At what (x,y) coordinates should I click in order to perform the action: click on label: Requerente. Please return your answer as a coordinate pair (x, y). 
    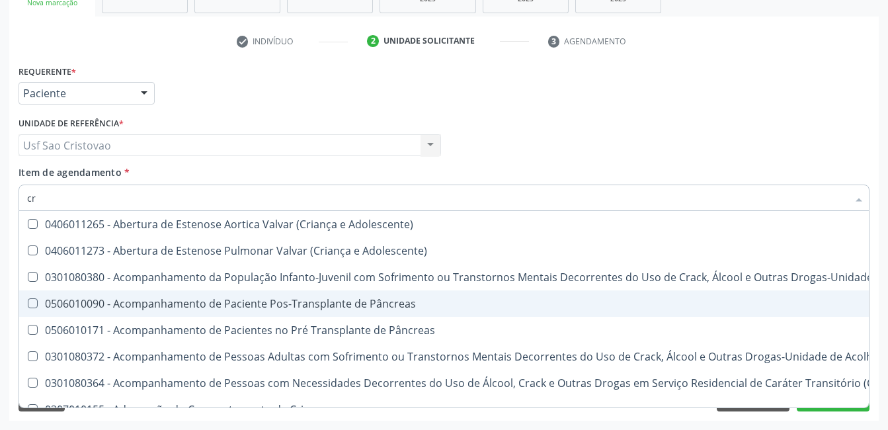
    Looking at the image, I should click on (47, 71).